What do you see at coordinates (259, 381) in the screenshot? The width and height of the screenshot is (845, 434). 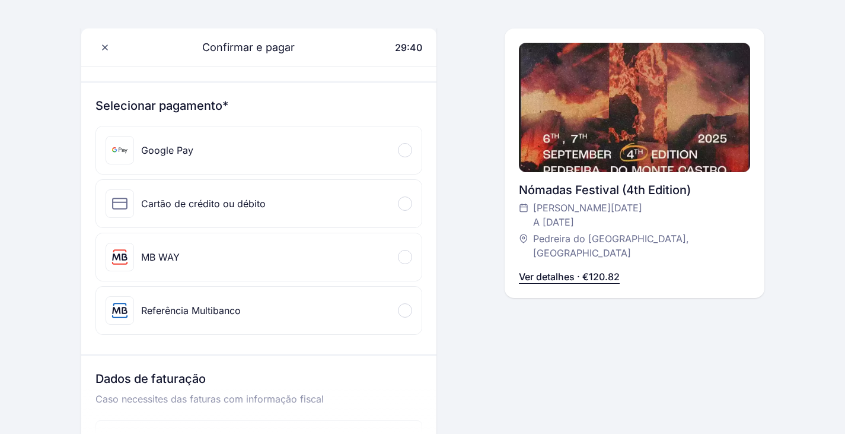 I see `h3: Dados de faturação` at bounding box center [259, 381].